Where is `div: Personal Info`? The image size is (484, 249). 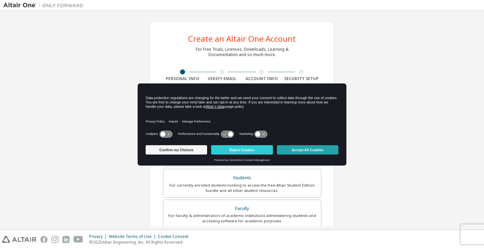 div: Personal Info is located at coordinates (183, 79).